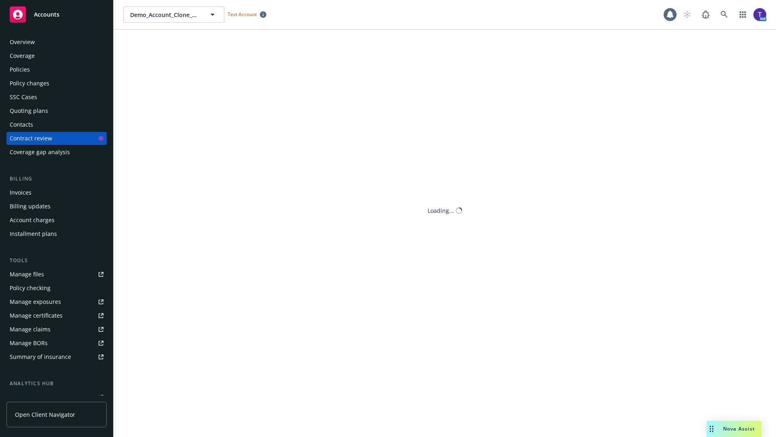  Describe the element at coordinates (30, 206) in the screenshot. I see `div: Billing updates` at that location.